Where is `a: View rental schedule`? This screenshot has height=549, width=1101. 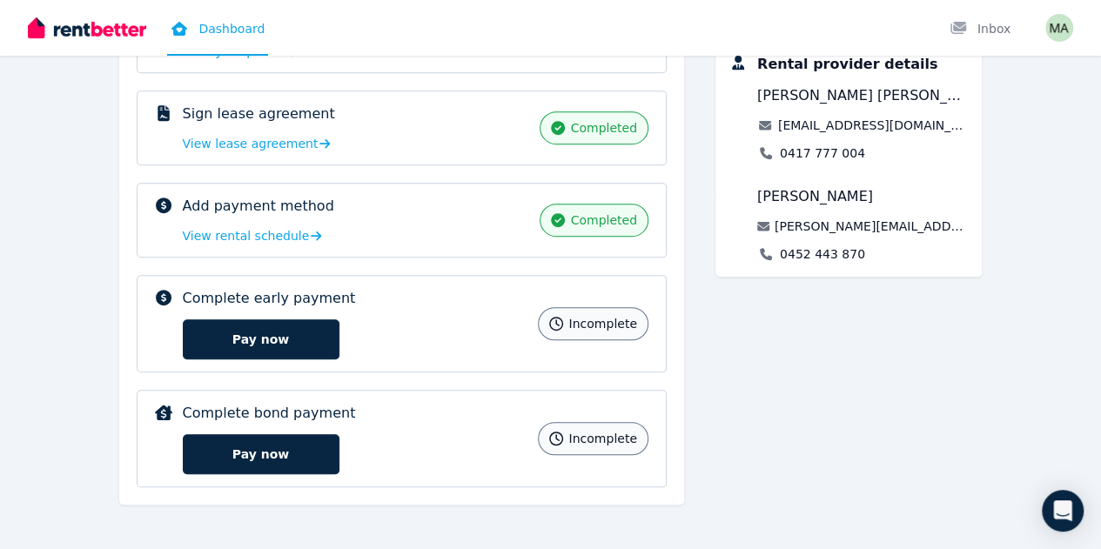 a: View rental schedule is located at coordinates (252, 236).